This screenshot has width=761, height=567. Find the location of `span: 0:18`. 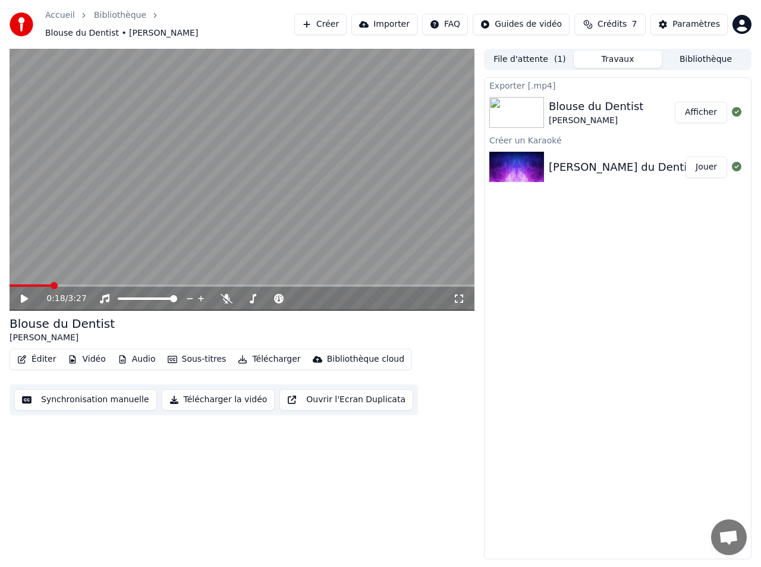

span: 0:18 is located at coordinates (55, 298).